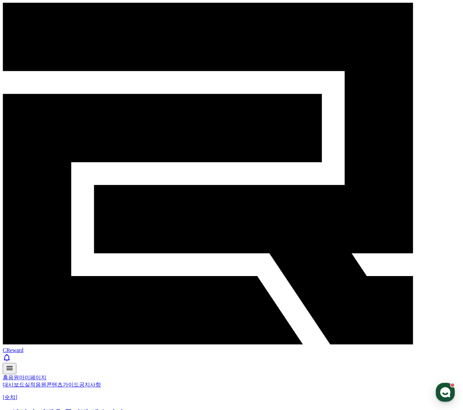 The height and width of the screenshot is (410, 463). What do you see at coordinates (71, 385) in the screenshot?
I see `a: 가이드` at bounding box center [71, 385].